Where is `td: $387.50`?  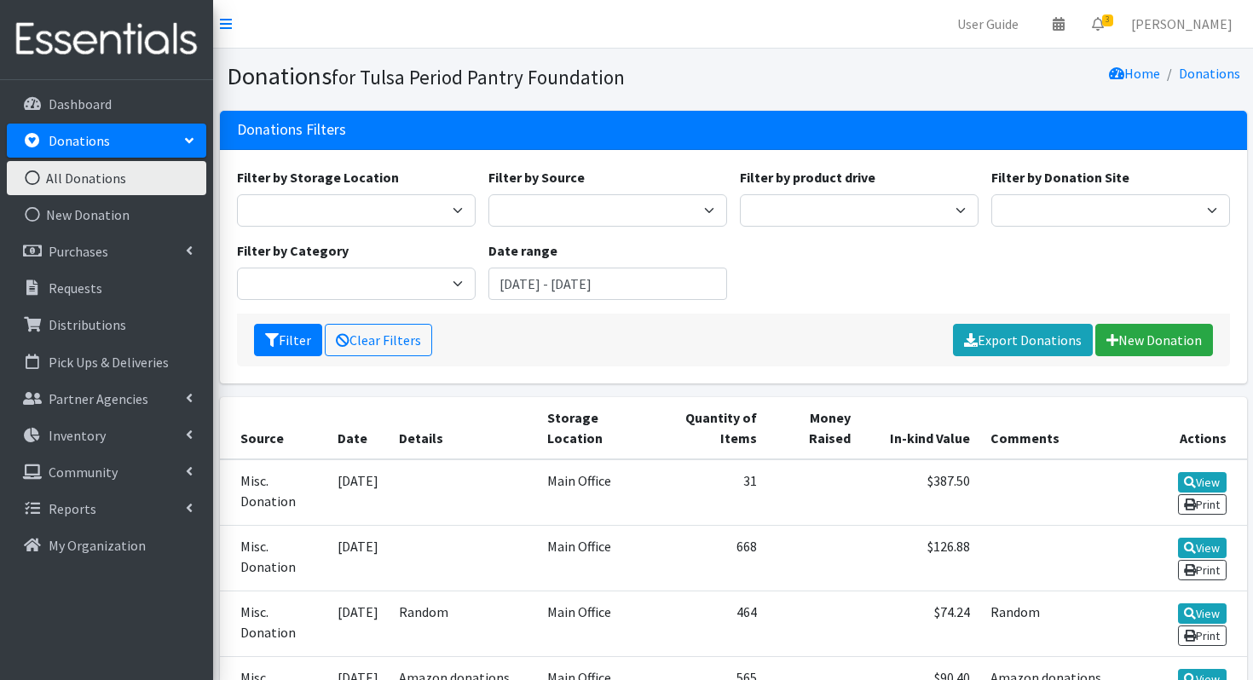 td: $387.50 is located at coordinates (921, 493).